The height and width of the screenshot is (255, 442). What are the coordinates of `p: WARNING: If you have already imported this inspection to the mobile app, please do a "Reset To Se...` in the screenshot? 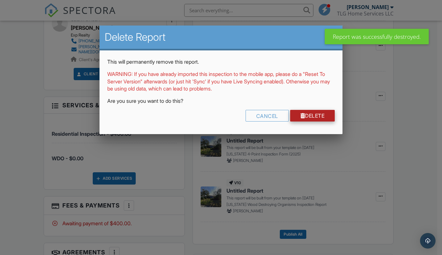 It's located at (221, 81).